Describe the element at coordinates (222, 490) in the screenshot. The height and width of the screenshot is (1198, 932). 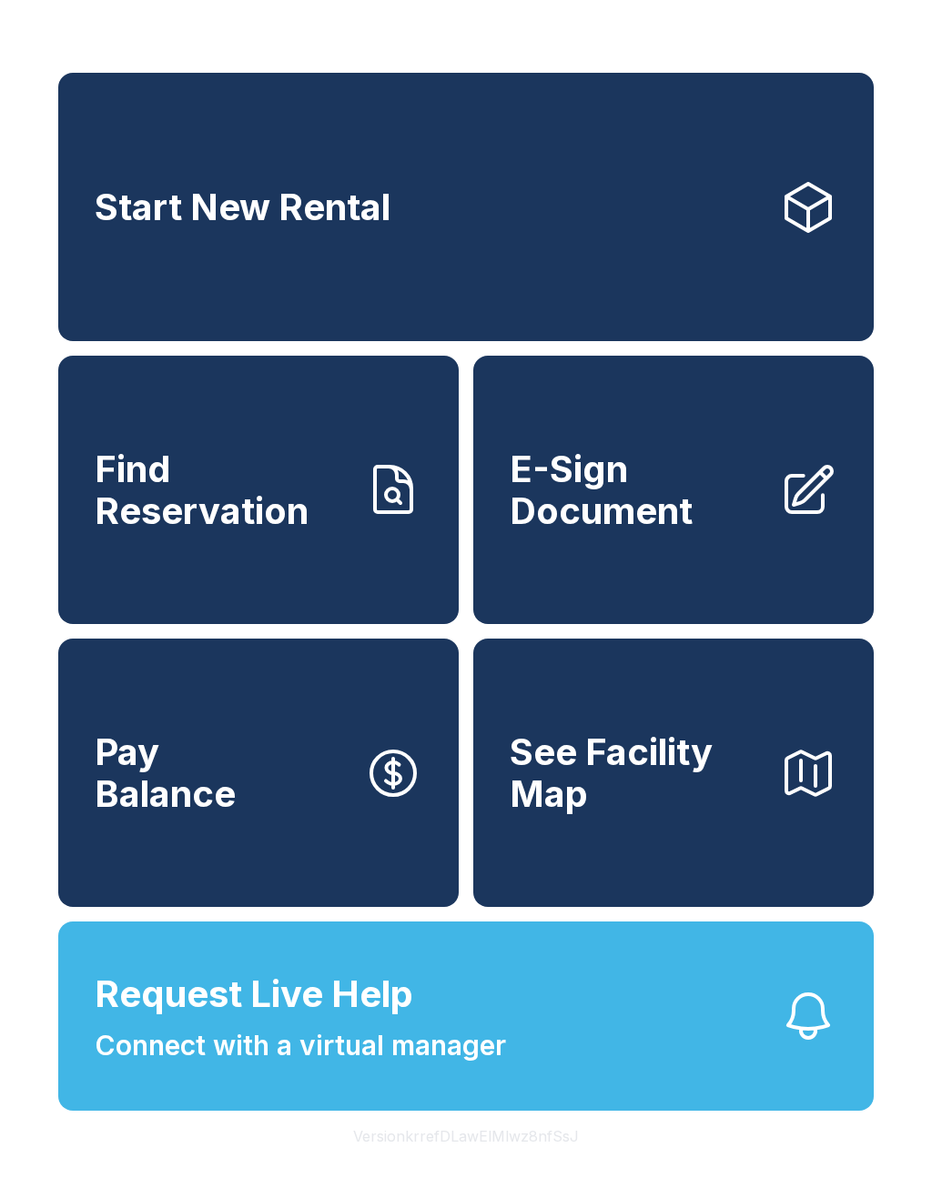
I see `span: Find Reservation` at that location.